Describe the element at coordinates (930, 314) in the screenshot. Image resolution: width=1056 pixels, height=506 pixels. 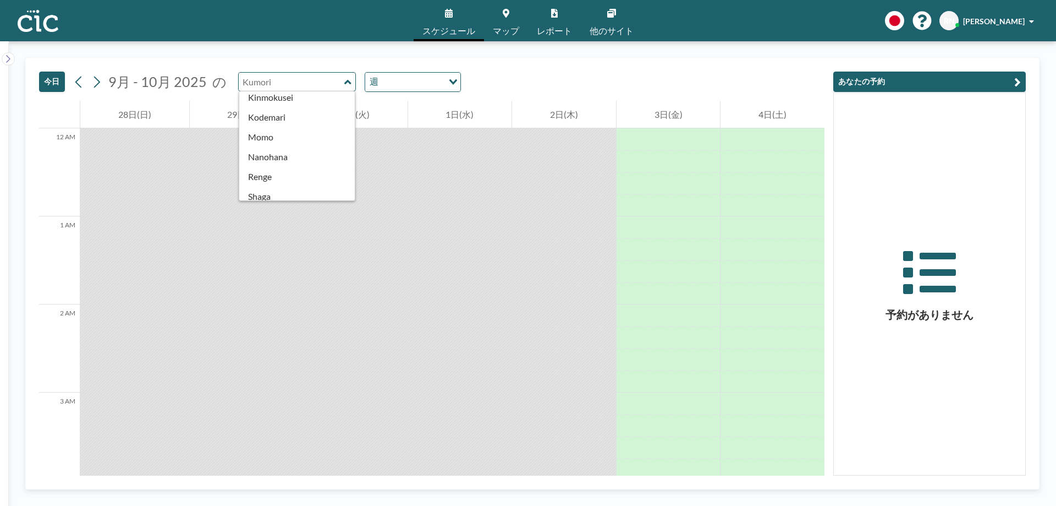
I see `h3: 予約がありません` at that location.